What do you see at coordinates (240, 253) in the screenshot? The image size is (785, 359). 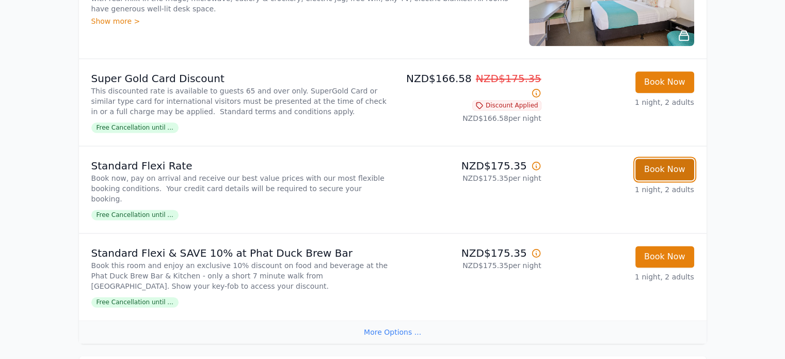 I see `p: Standard Flexi & SAVE 10% at Phat Duck Brew Bar` at bounding box center [240, 253].